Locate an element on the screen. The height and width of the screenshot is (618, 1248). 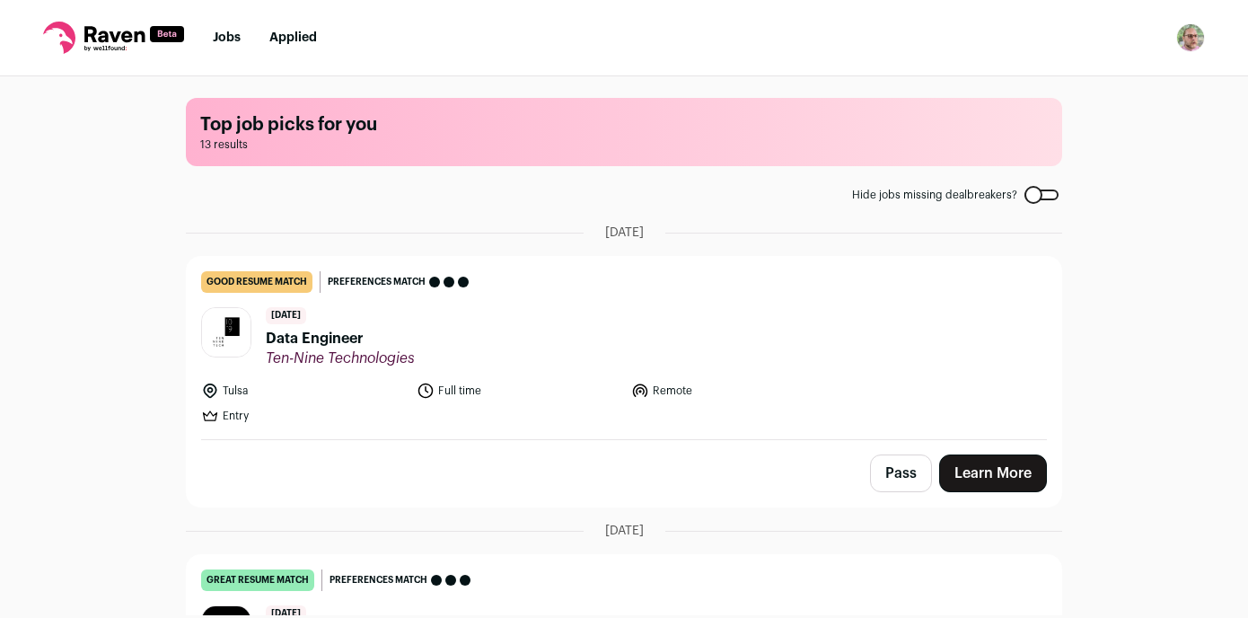
span: 13 results is located at coordinates (624, 145).